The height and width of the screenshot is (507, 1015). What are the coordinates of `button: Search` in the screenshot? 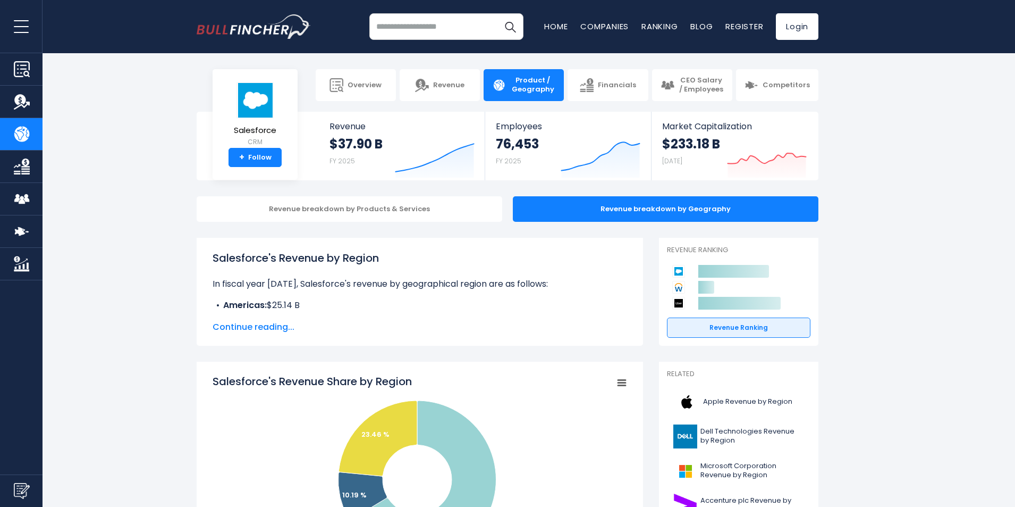 It's located at (510, 27).